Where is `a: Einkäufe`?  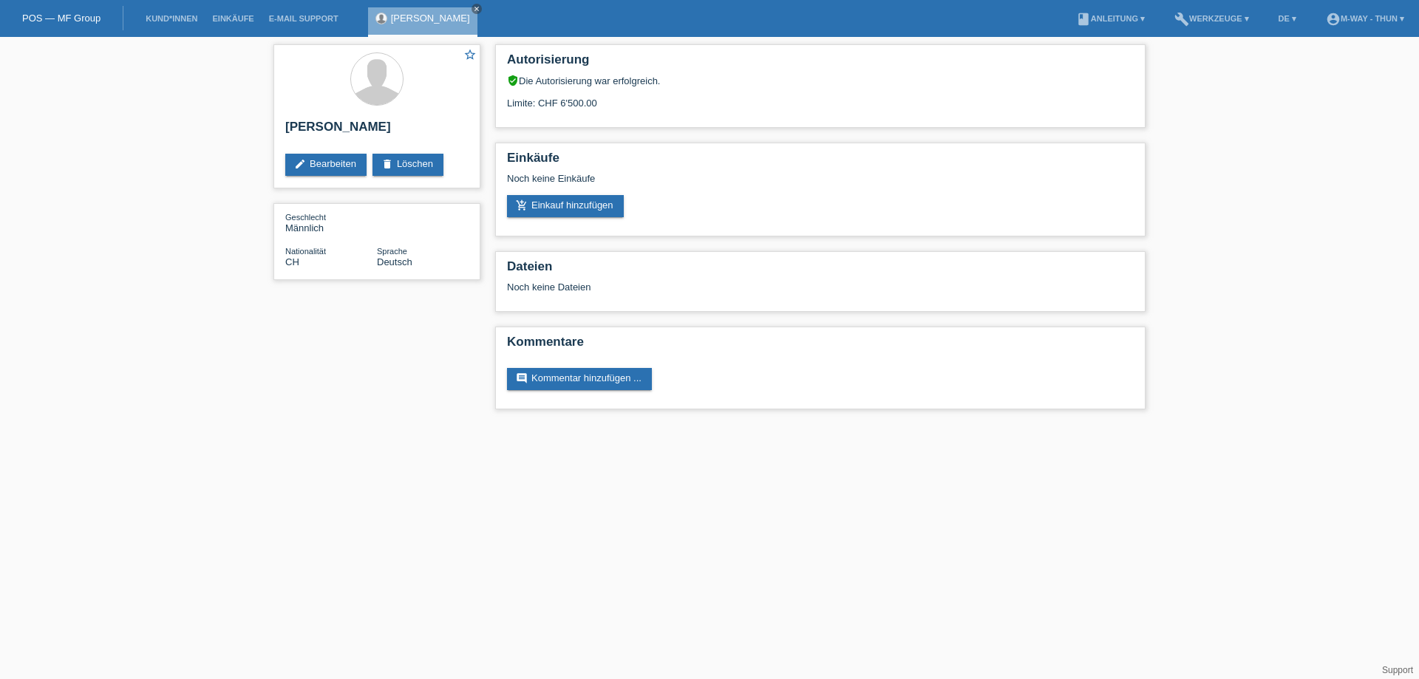 a: Einkäufe is located at coordinates (233, 18).